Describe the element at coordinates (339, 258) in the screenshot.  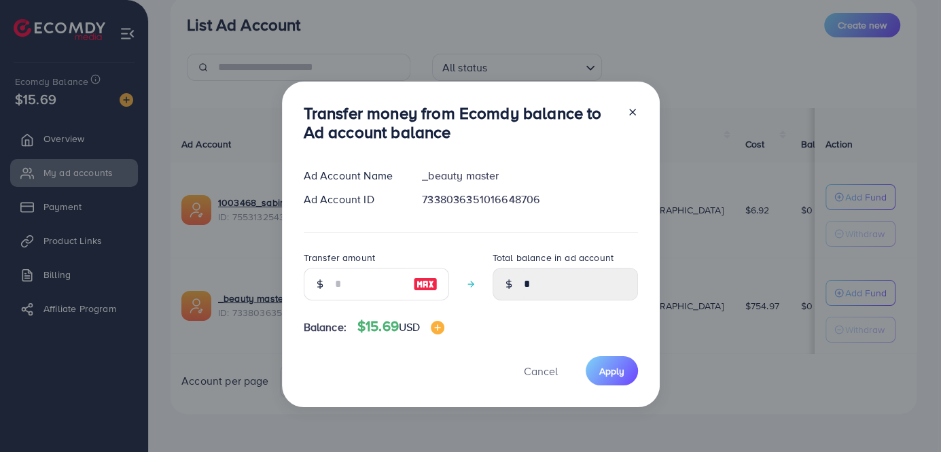
I see `label: Transfer amount` at that location.